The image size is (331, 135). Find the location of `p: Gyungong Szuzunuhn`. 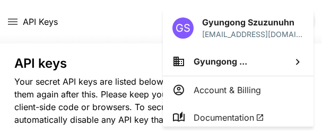

p: Gyungong Szuzunuhn is located at coordinates (253, 22).